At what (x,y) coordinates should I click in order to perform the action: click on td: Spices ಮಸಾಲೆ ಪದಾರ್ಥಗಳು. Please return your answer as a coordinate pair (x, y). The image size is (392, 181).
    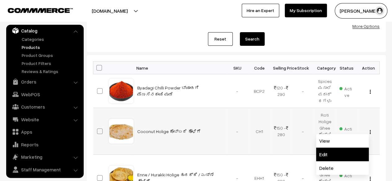
    Looking at the image, I should click on (325, 91).